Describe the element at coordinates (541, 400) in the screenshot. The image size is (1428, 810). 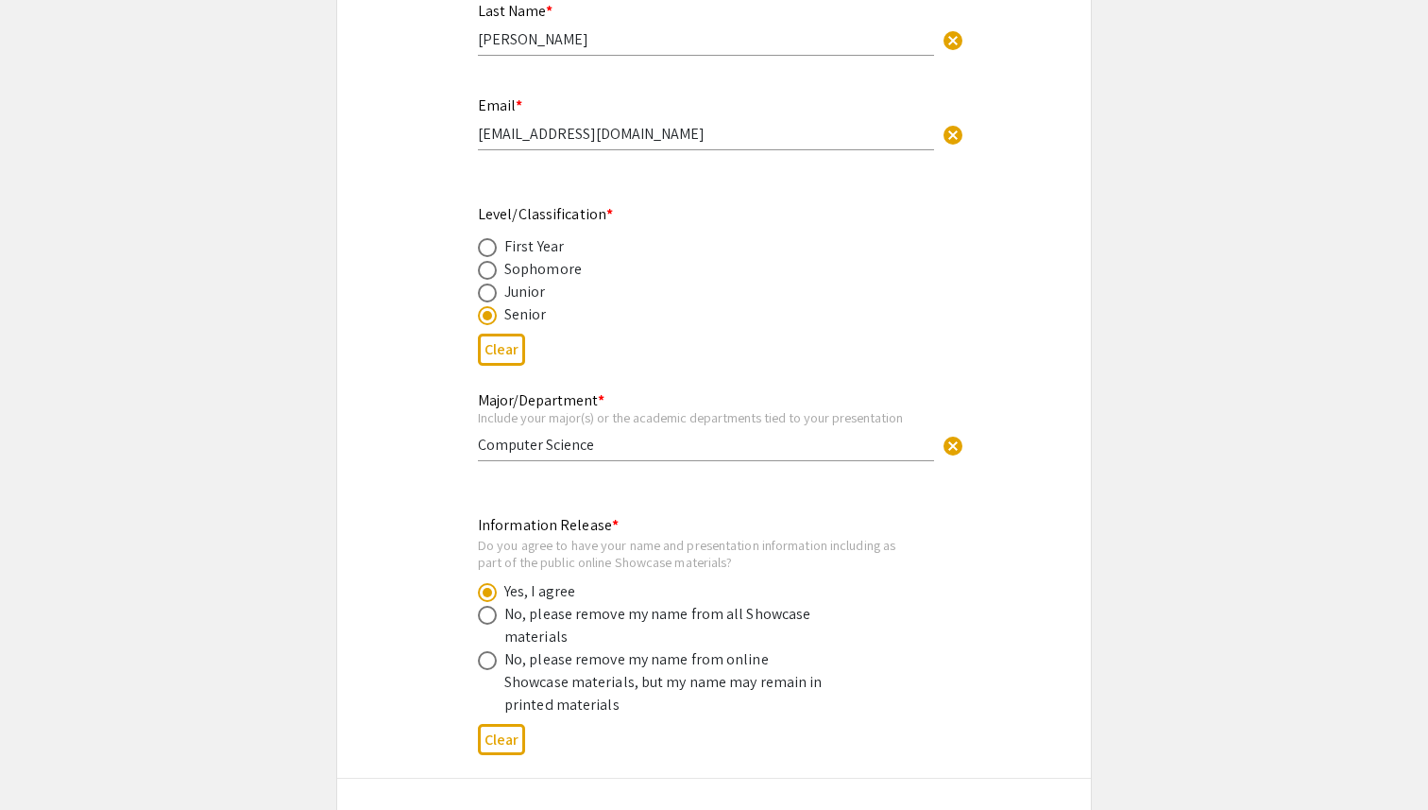
I see `mat-label: Major/Department` at that location.